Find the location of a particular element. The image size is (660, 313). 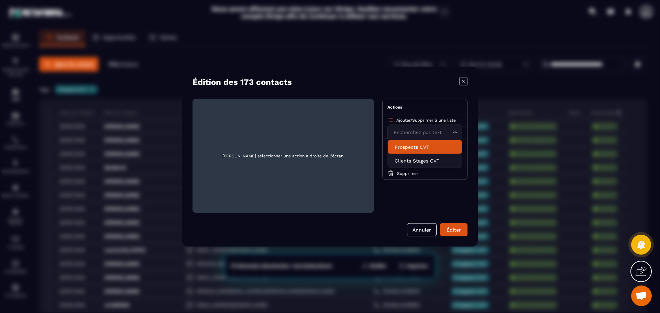

div: Ouvrir le chat is located at coordinates (641, 296).